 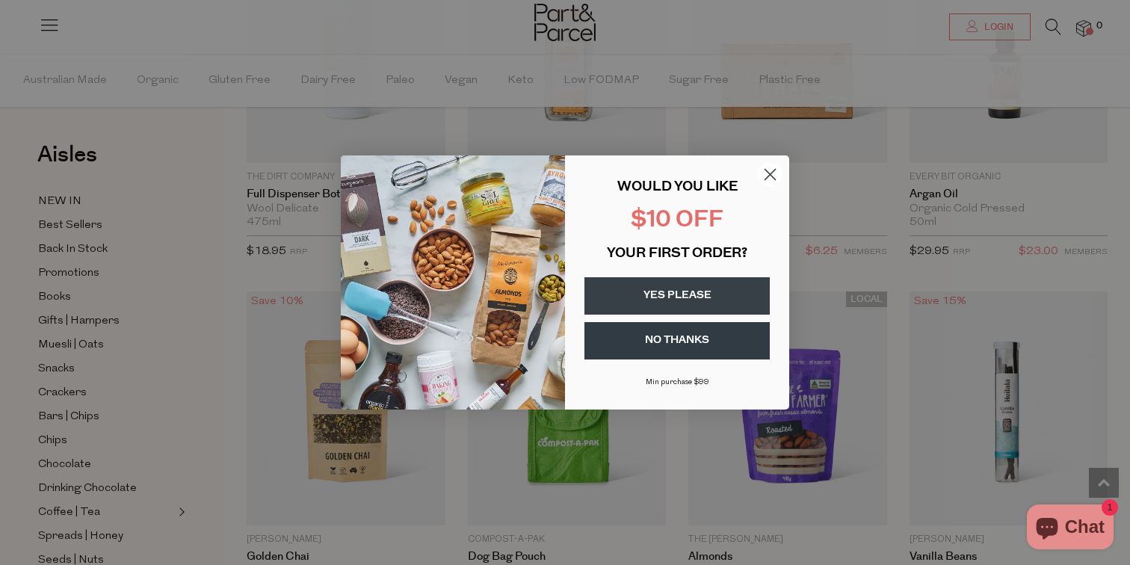 I want to click on span: Min purchase $99, so click(x=677, y=382).